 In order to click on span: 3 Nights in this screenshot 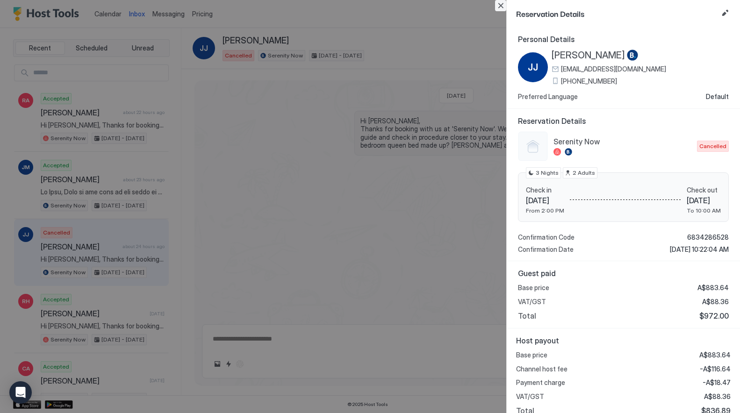, I will do `click(547, 173)`.